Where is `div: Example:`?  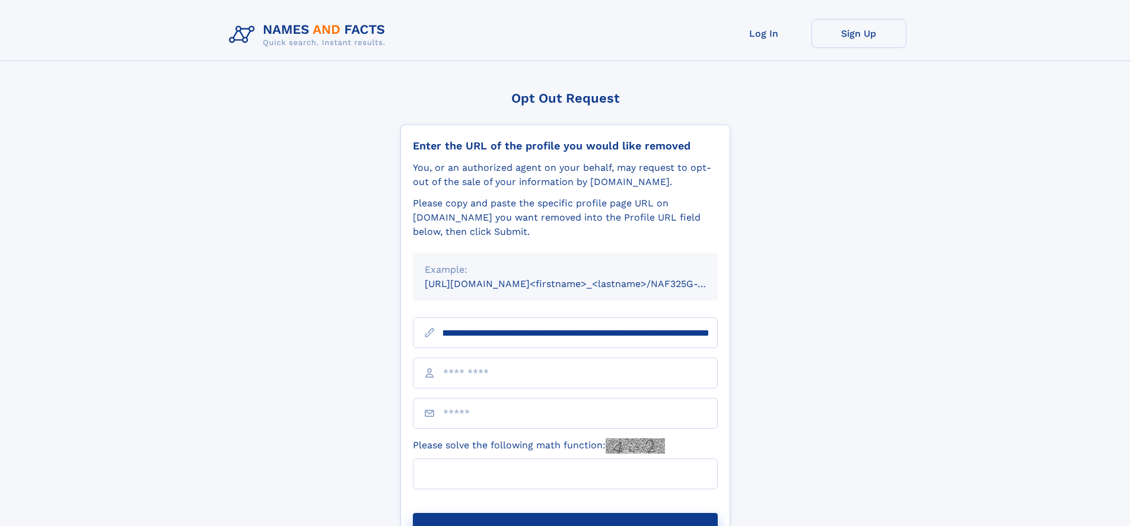
div: Example: is located at coordinates (565, 270).